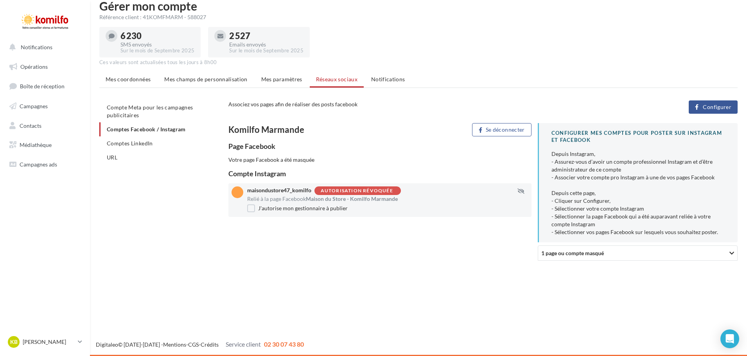  Describe the element at coordinates (573, 253) in the screenshot. I see `span: 1 page ou compte masqué` at that location.